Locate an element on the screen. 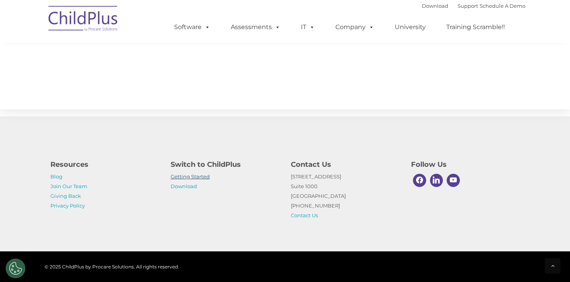  a: Assessments is located at coordinates (255, 27).